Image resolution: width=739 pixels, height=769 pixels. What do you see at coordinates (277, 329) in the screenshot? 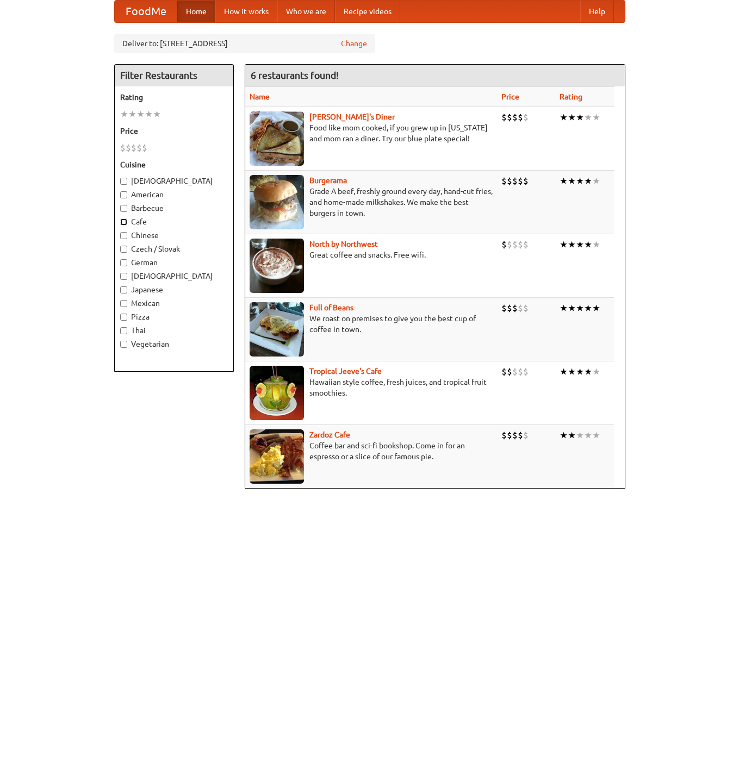
I see `img: beans.jpg` at bounding box center [277, 329].